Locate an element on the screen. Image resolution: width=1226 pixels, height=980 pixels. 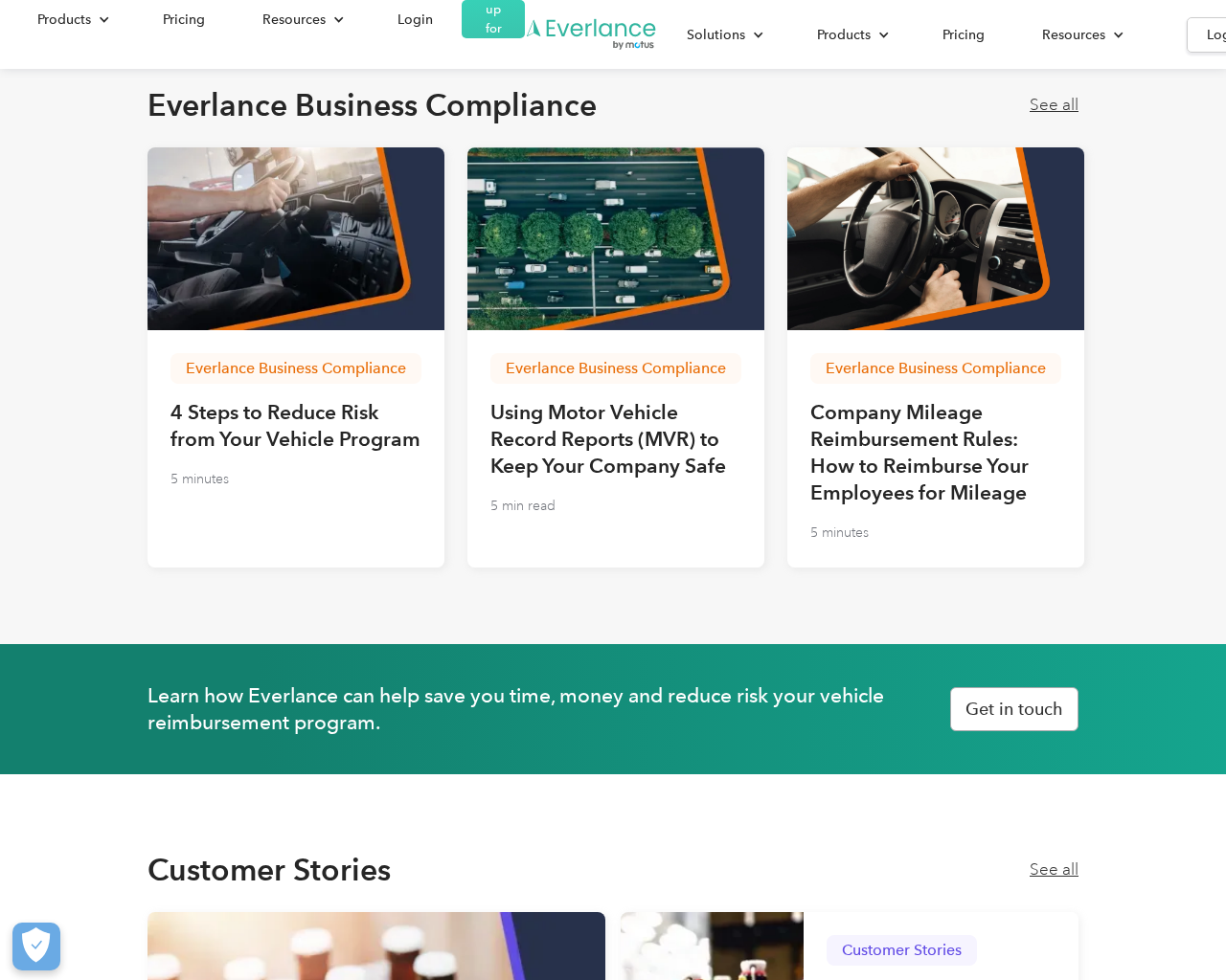
p: 5 min read is located at coordinates (523, 507).